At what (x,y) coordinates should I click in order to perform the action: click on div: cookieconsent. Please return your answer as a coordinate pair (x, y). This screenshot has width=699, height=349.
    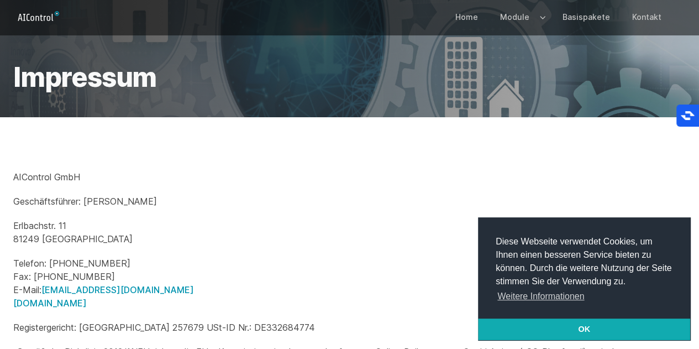
    Looking at the image, I should click on (584, 279).